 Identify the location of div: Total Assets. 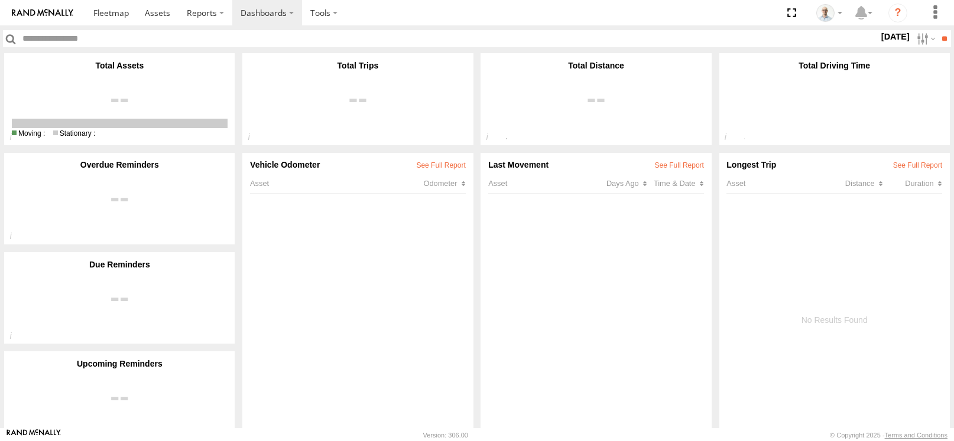
(119, 66).